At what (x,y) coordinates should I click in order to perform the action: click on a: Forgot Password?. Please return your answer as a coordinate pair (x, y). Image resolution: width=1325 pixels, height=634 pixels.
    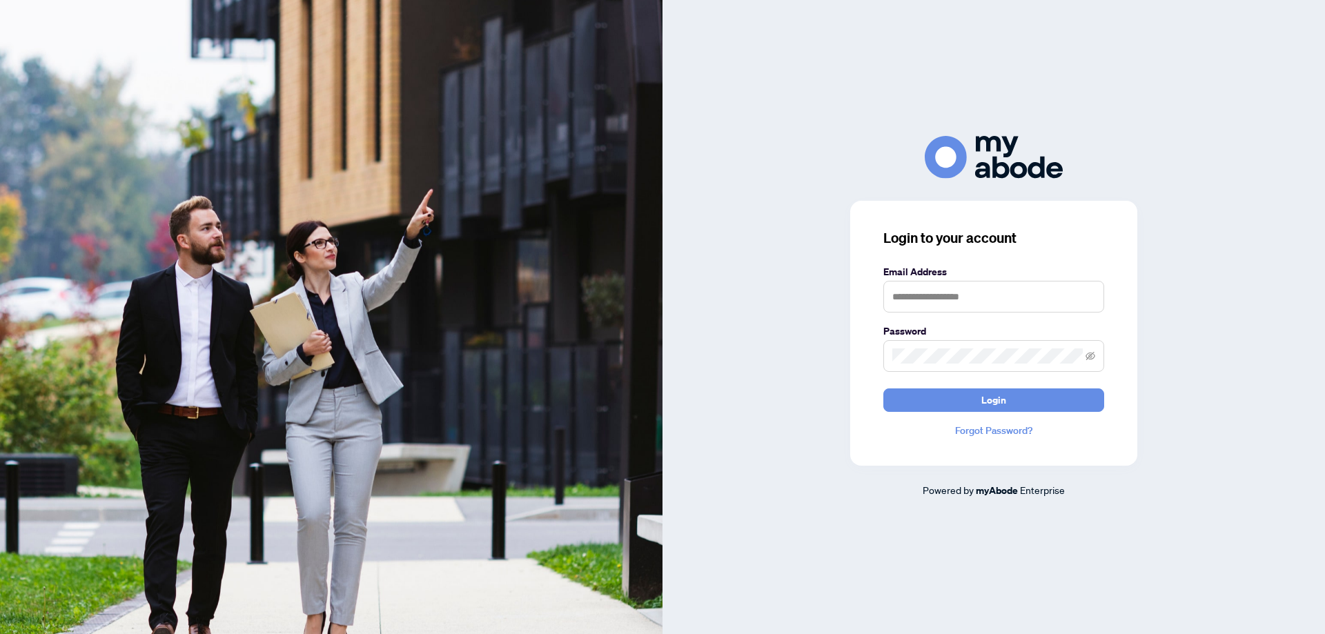
    Looking at the image, I should click on (994, 431).